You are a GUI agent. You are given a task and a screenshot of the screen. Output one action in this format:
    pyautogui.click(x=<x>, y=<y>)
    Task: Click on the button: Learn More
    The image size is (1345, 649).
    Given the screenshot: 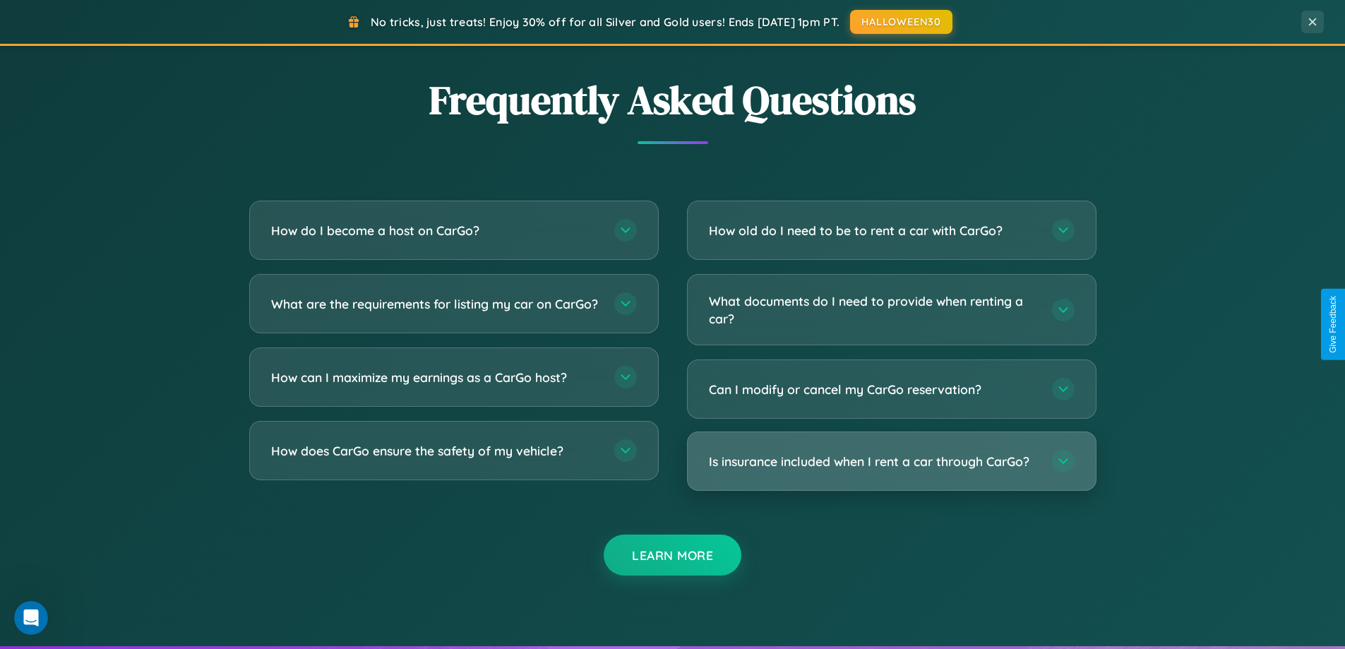 What is the action you would take?
    pyautogui.click(x=672, y=555)
    